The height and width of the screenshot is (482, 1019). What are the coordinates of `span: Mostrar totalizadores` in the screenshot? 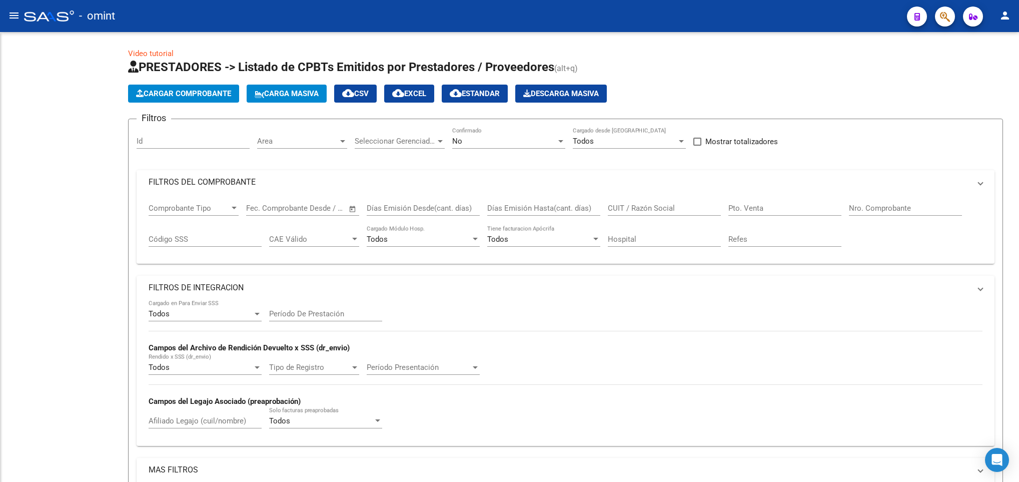 It's located at (741, 142).